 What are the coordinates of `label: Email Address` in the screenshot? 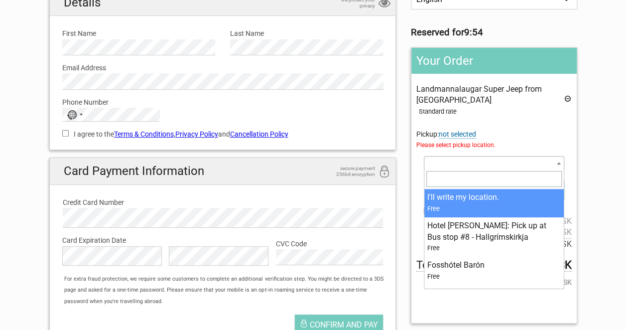 It's located at (222, 68).